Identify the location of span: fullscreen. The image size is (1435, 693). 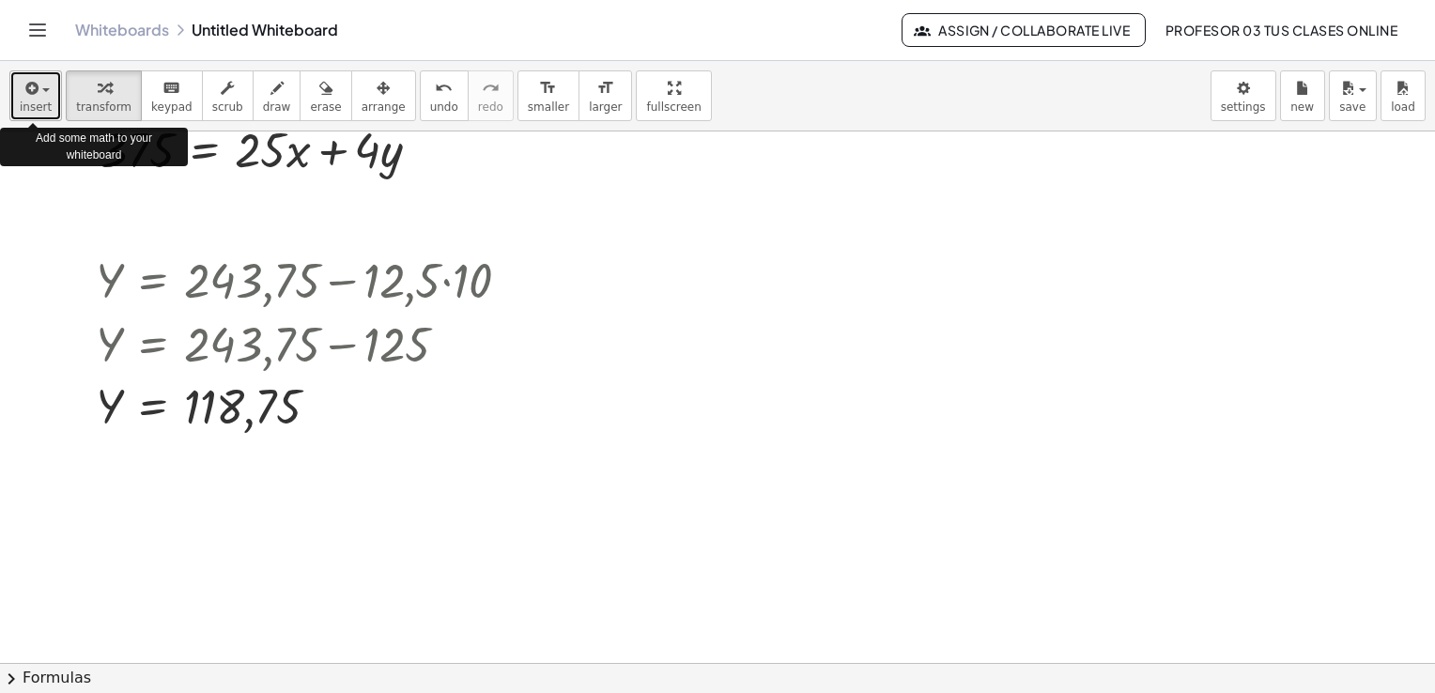
(674, 107).